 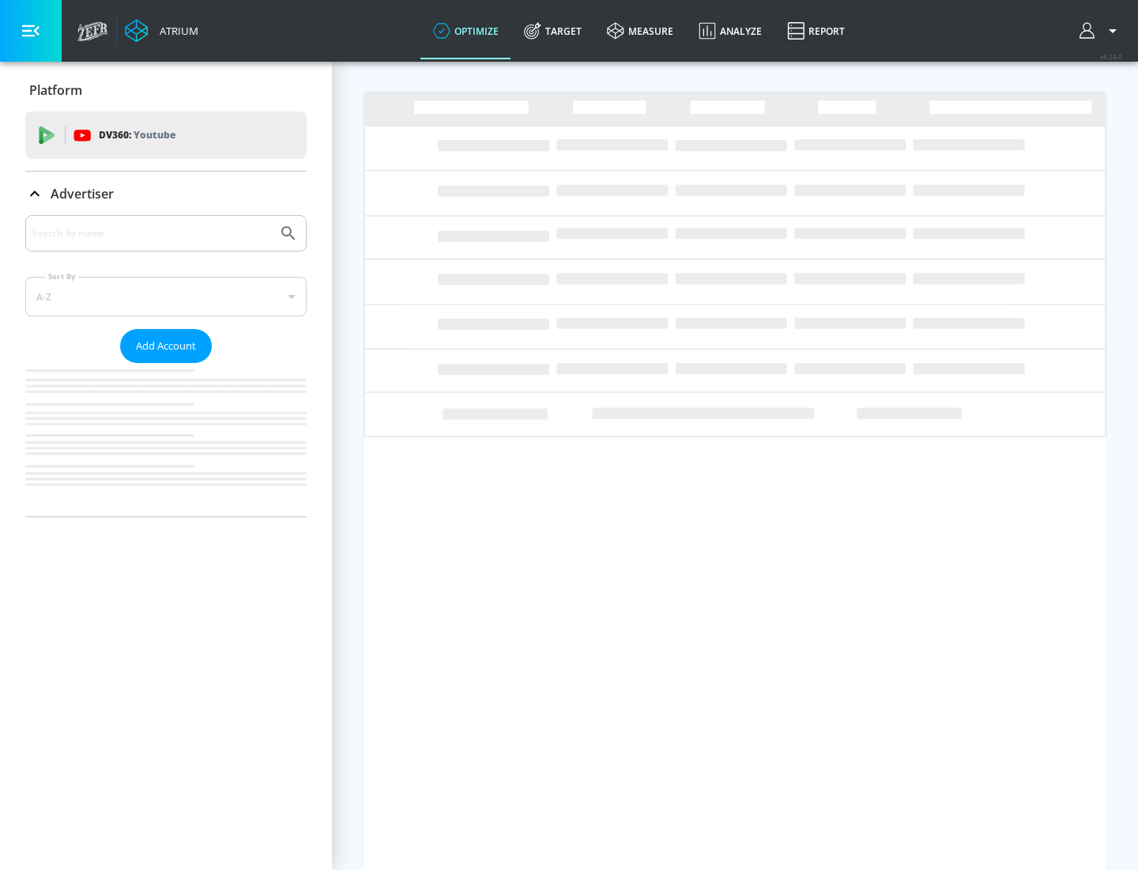 I want to click on a: optimize, so click(x=466, y=31).